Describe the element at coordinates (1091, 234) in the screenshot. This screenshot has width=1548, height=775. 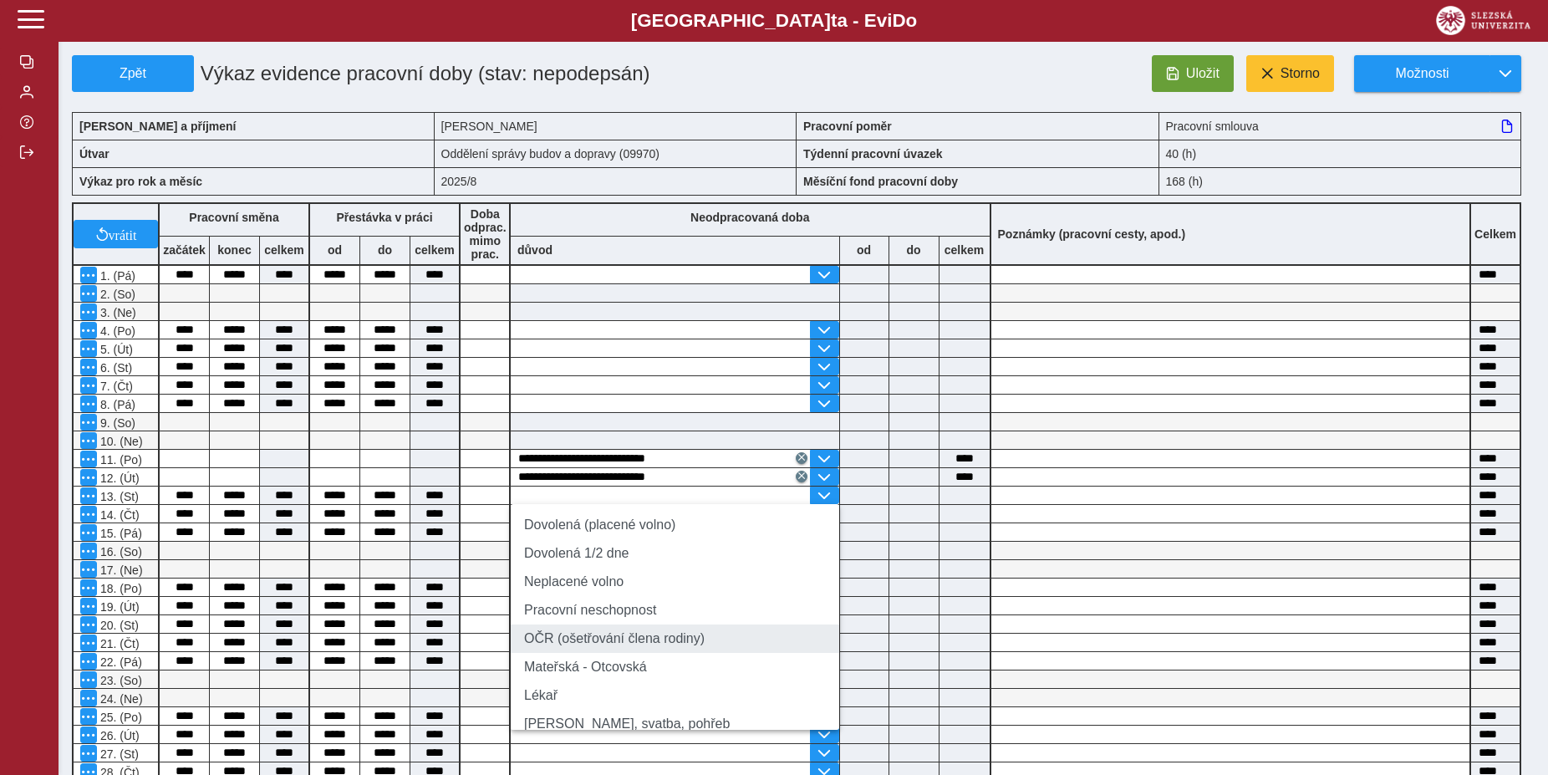
I see `b: Poznámky (pracovní cesty, apod.)` at that location.